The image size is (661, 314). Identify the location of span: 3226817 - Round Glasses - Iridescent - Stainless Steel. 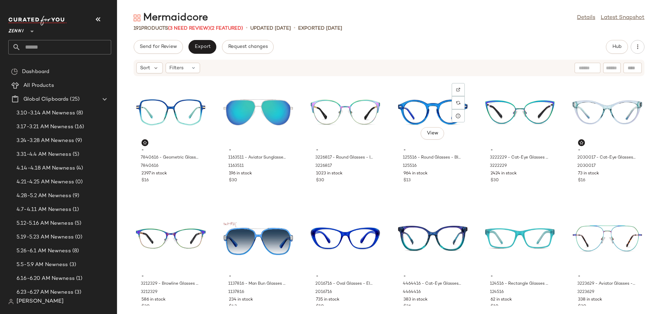
(345, 158).